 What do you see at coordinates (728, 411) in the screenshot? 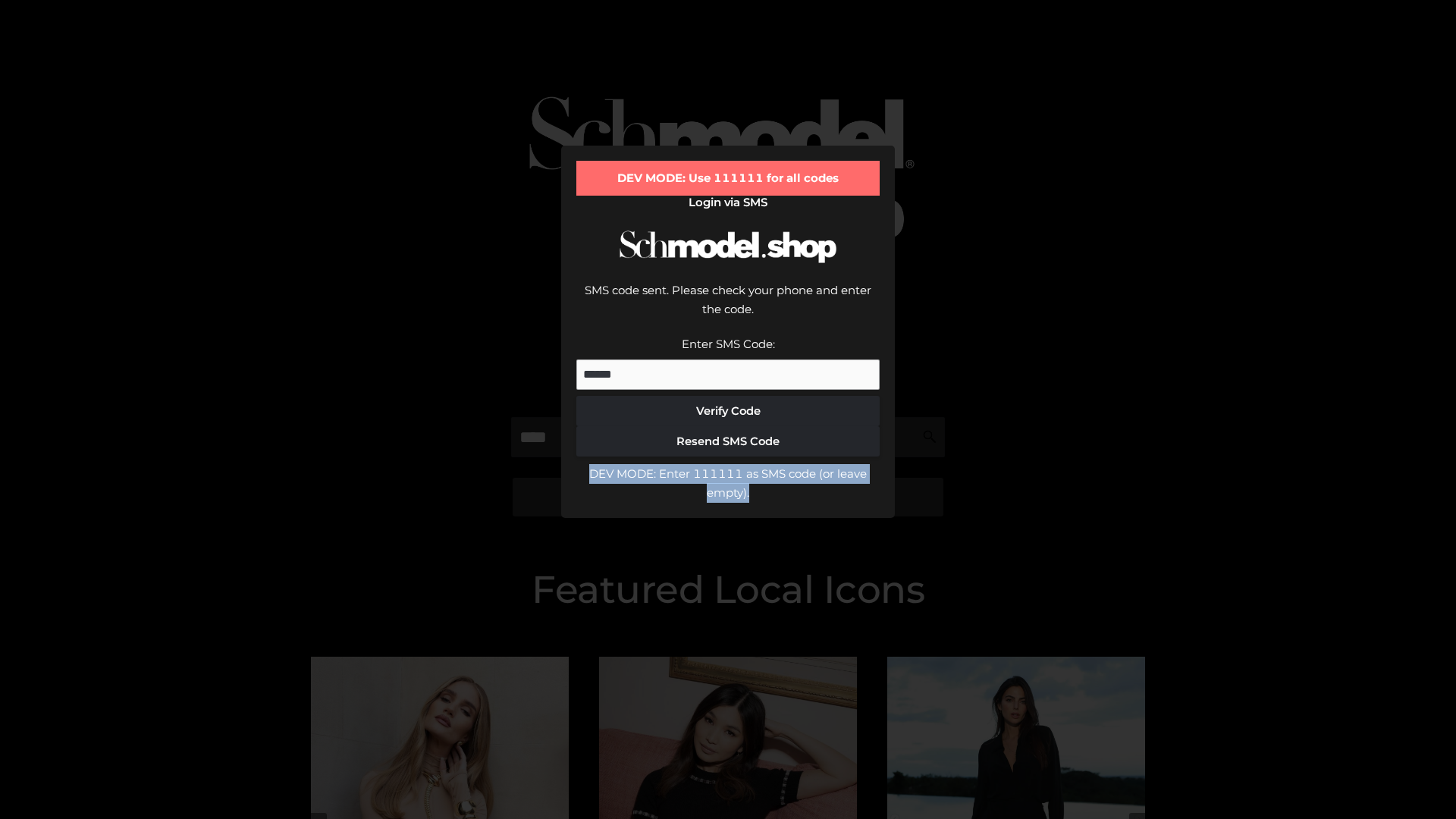
I see `button: Verify Code` at bounding box center [728, 411].